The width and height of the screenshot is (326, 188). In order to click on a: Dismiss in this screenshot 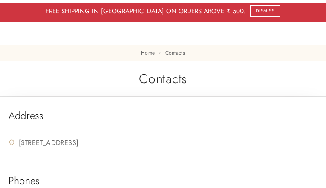, I will do `click(265, 11)`.